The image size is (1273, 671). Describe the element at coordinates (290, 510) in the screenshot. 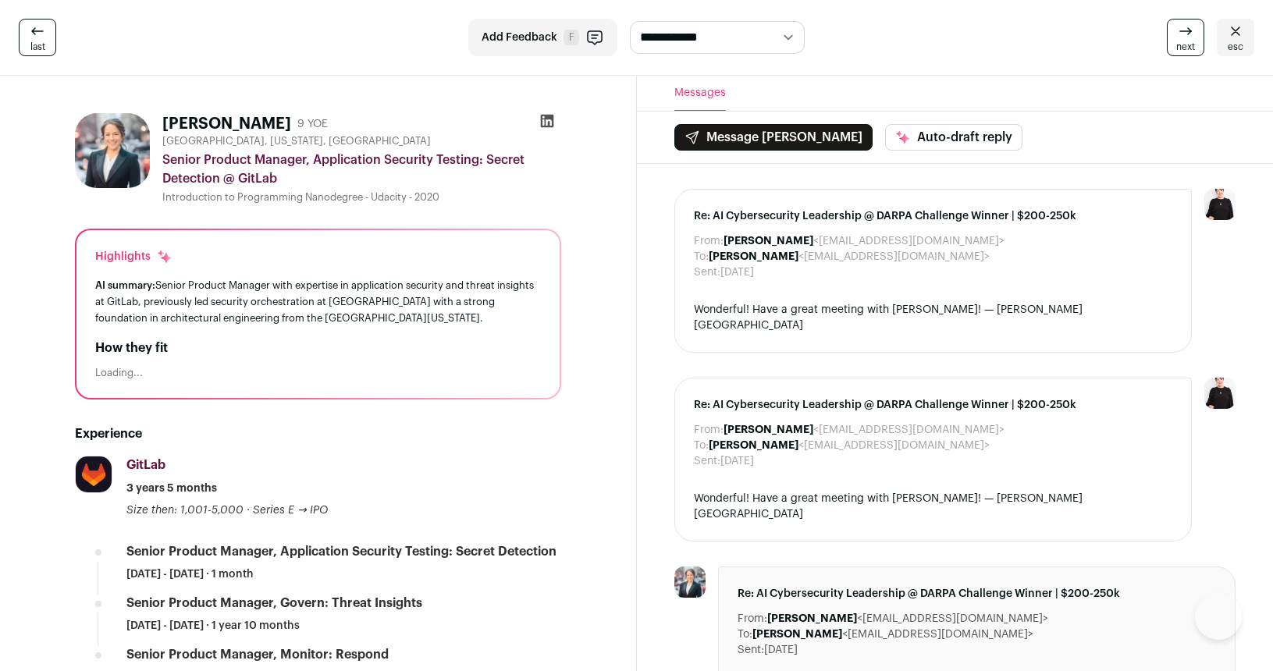

I see `span: Series E → IPO` at that location.